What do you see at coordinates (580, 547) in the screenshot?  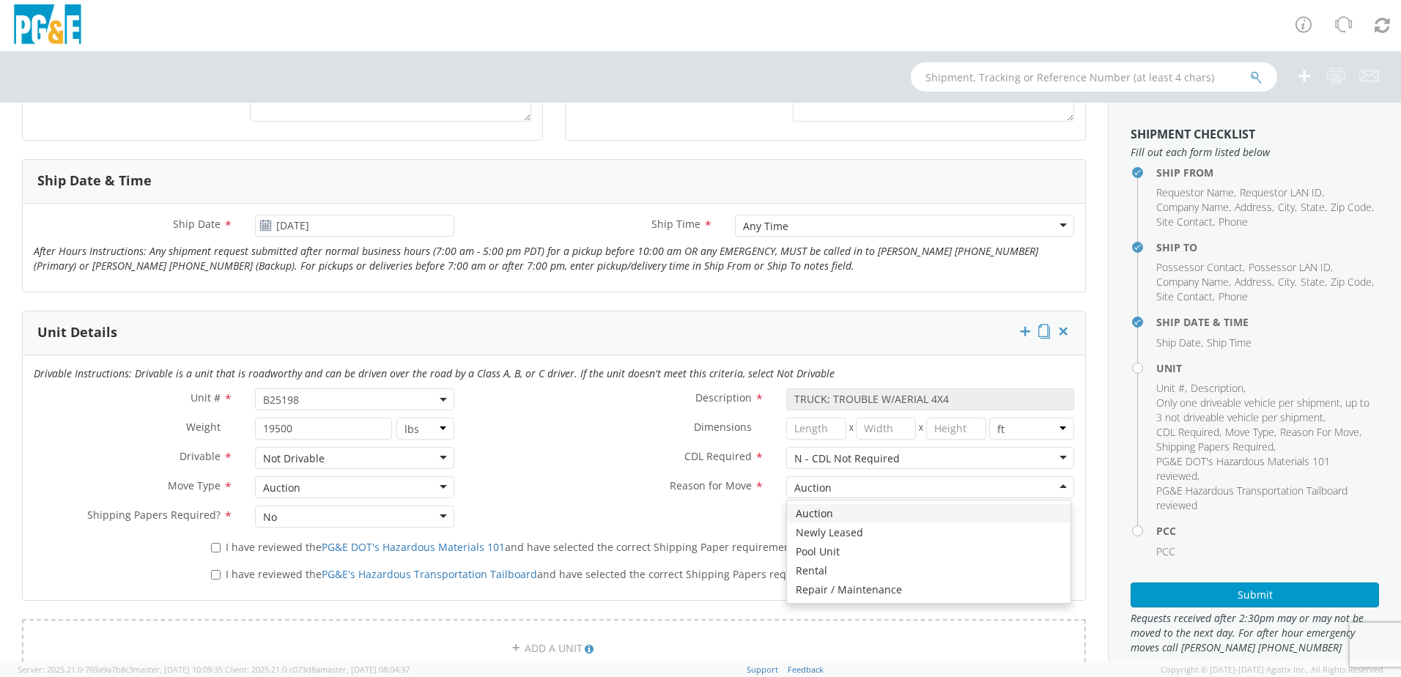 I see `span: I have reviewed the and have selected the correct Shipping Paper requirement for each unit to be ...` at bounding box center [580, 547].